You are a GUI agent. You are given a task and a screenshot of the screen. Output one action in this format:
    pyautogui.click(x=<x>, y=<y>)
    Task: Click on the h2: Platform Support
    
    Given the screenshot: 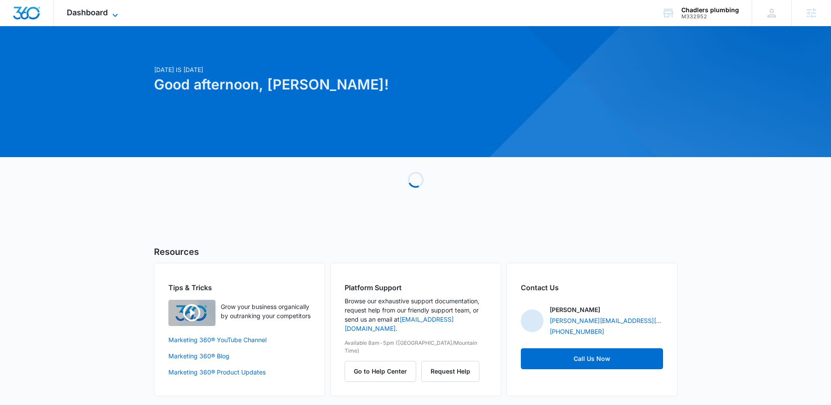 What is the action you would take?
    pyautogui.click(x=416, y=288)
    